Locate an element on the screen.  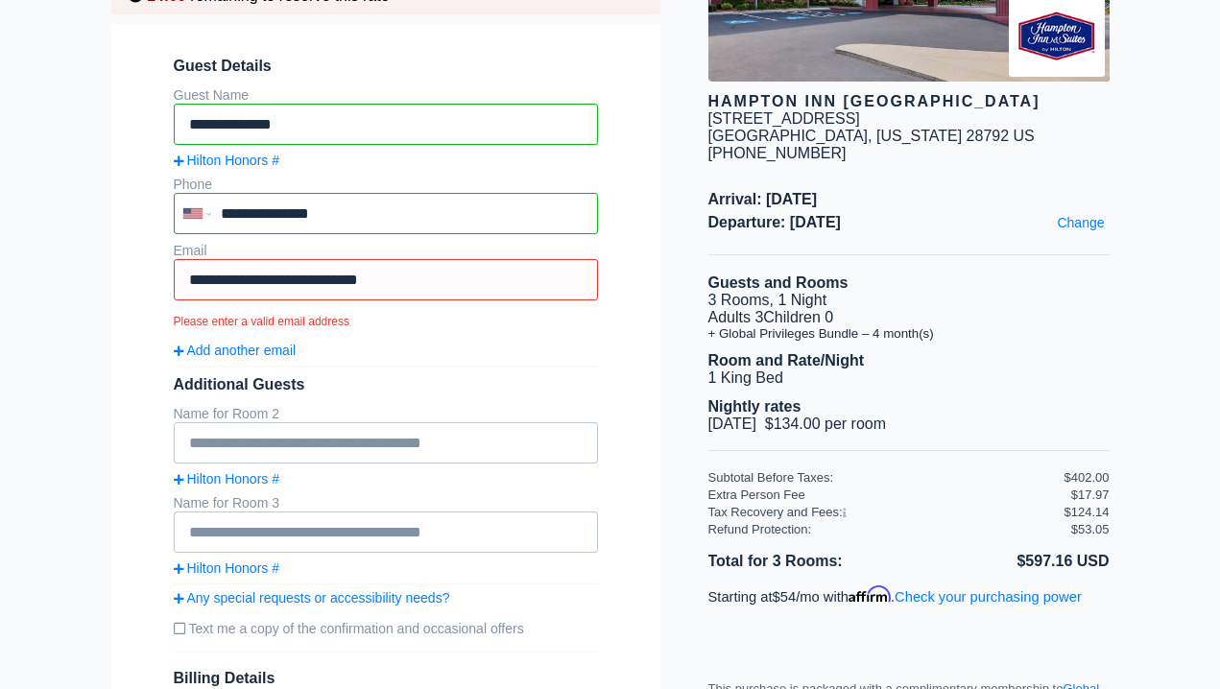
a: Any special requests or accessibility needs? is located at coordinates (386, 598).